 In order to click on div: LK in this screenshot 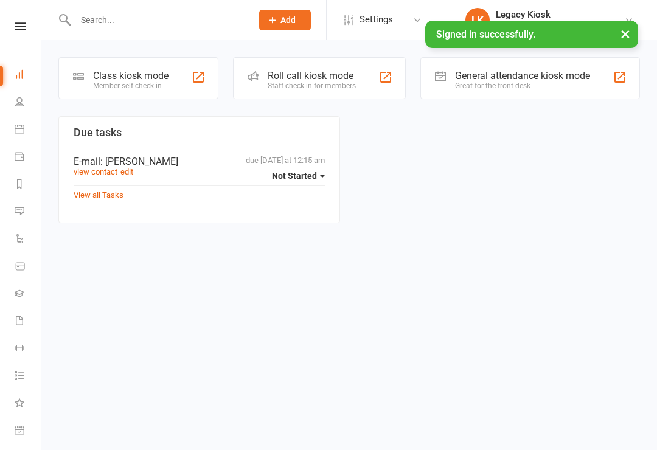, I will do `click(478, 20)`.